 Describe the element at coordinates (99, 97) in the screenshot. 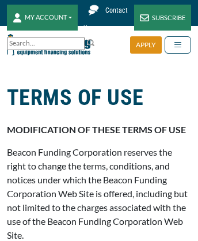

I see `h1: TERMS OF USE` at that location.